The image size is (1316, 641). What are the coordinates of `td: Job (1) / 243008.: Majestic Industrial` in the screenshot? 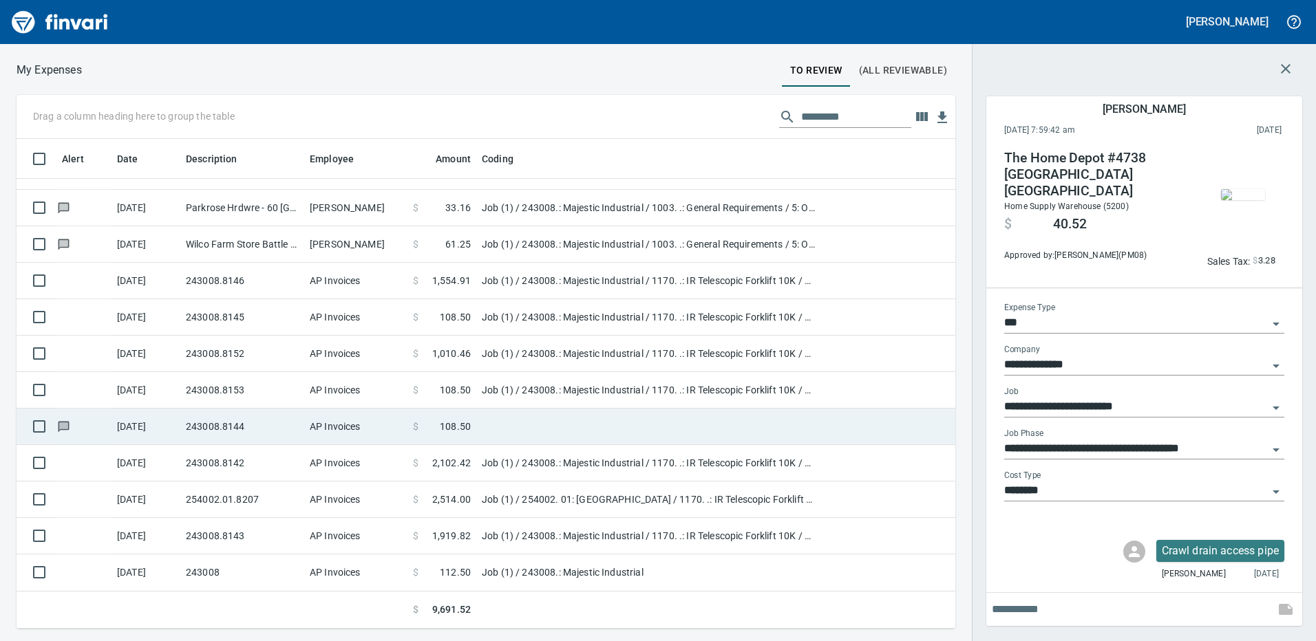 It's located at (648, 572).